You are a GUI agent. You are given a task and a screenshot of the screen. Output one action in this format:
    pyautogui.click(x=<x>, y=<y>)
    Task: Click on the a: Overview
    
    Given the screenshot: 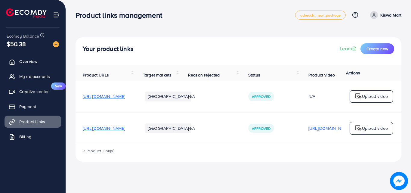 What is the action you would take?
    pyautogui.click(x=33, y=61)
    